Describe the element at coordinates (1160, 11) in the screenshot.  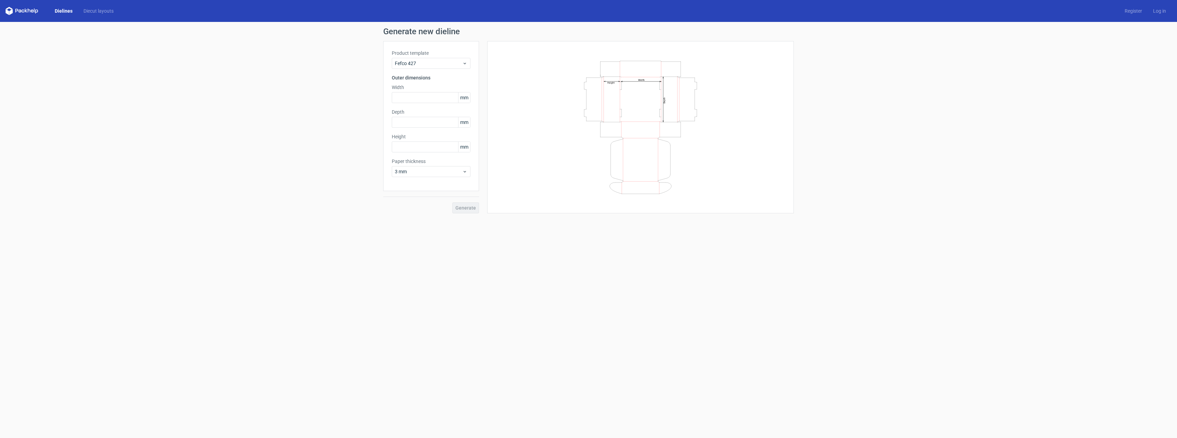
I see `a: Log in` at that location.